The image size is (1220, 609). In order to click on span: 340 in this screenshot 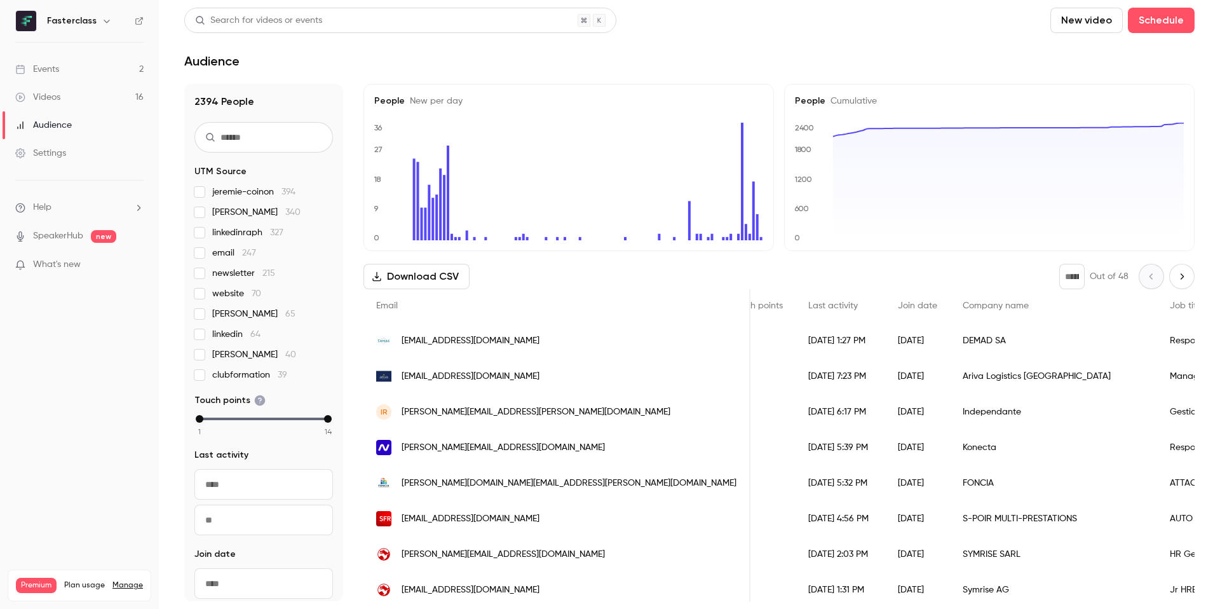, I will do `click(293, 212)`.